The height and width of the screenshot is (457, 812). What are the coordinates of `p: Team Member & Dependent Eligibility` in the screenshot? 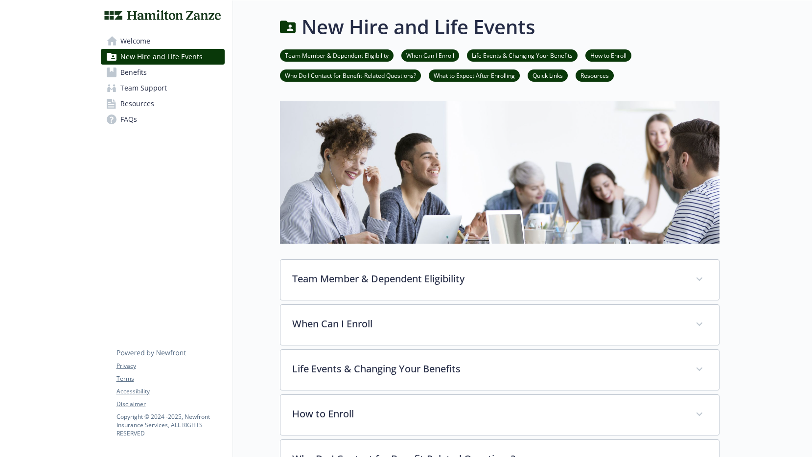 It's located at (488, 279).